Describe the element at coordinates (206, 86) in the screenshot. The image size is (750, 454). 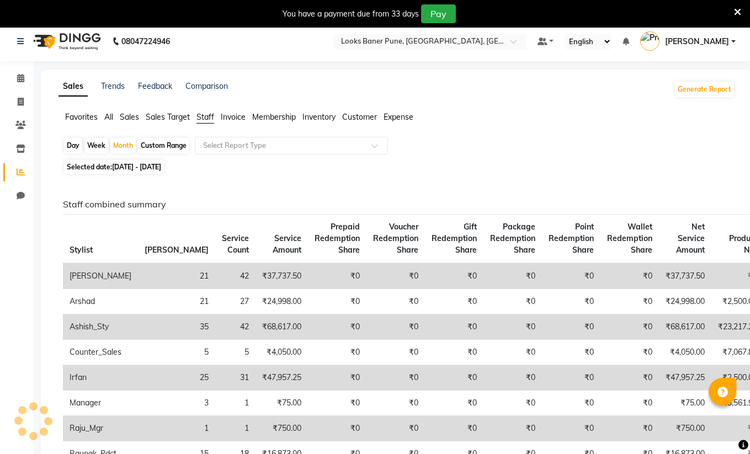
I see `a: Comparison` at that location.